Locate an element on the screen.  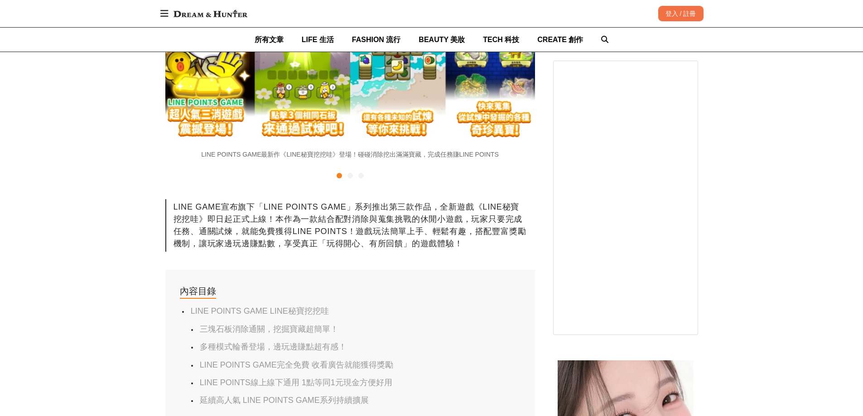
span: FASHION 流行 is located at coordinates (376, 39).